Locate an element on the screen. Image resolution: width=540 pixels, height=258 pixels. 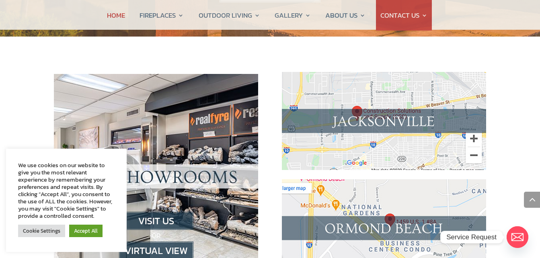
div: We use cookies on our website to give you the most relevant experience by remembering your prefer... is located at coordinates (66, 191).